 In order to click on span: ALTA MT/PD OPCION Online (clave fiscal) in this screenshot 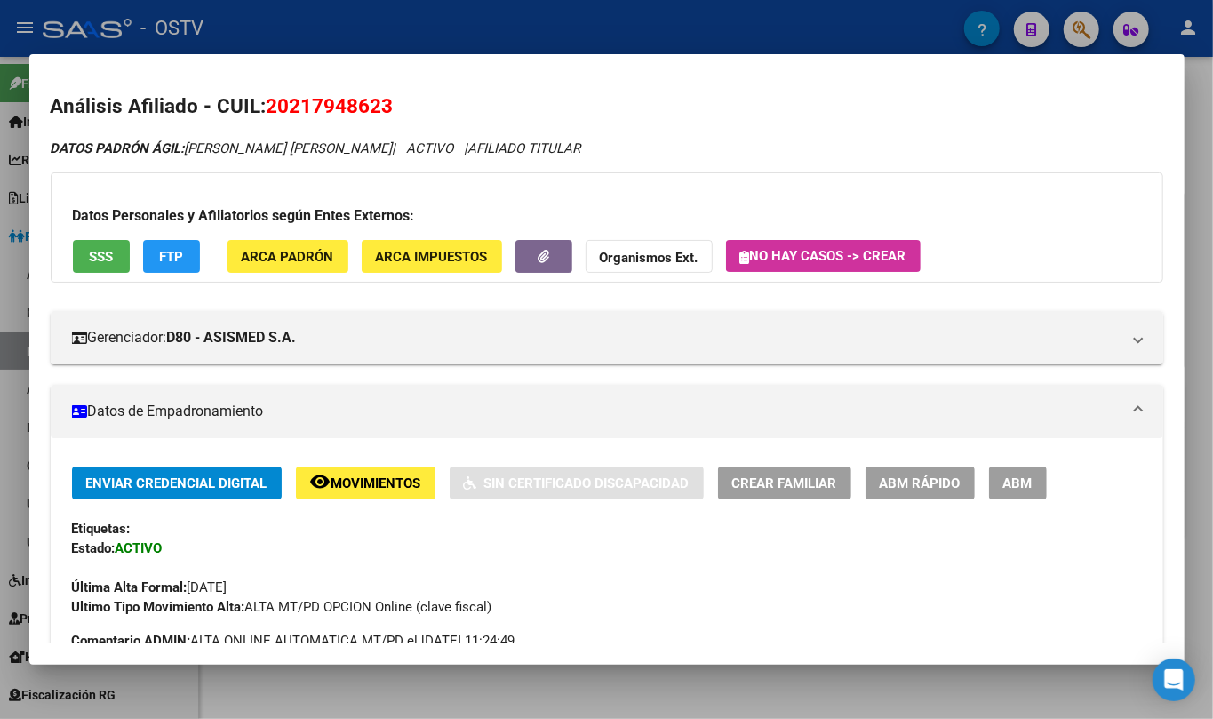, I will do `click(282, 607)`.